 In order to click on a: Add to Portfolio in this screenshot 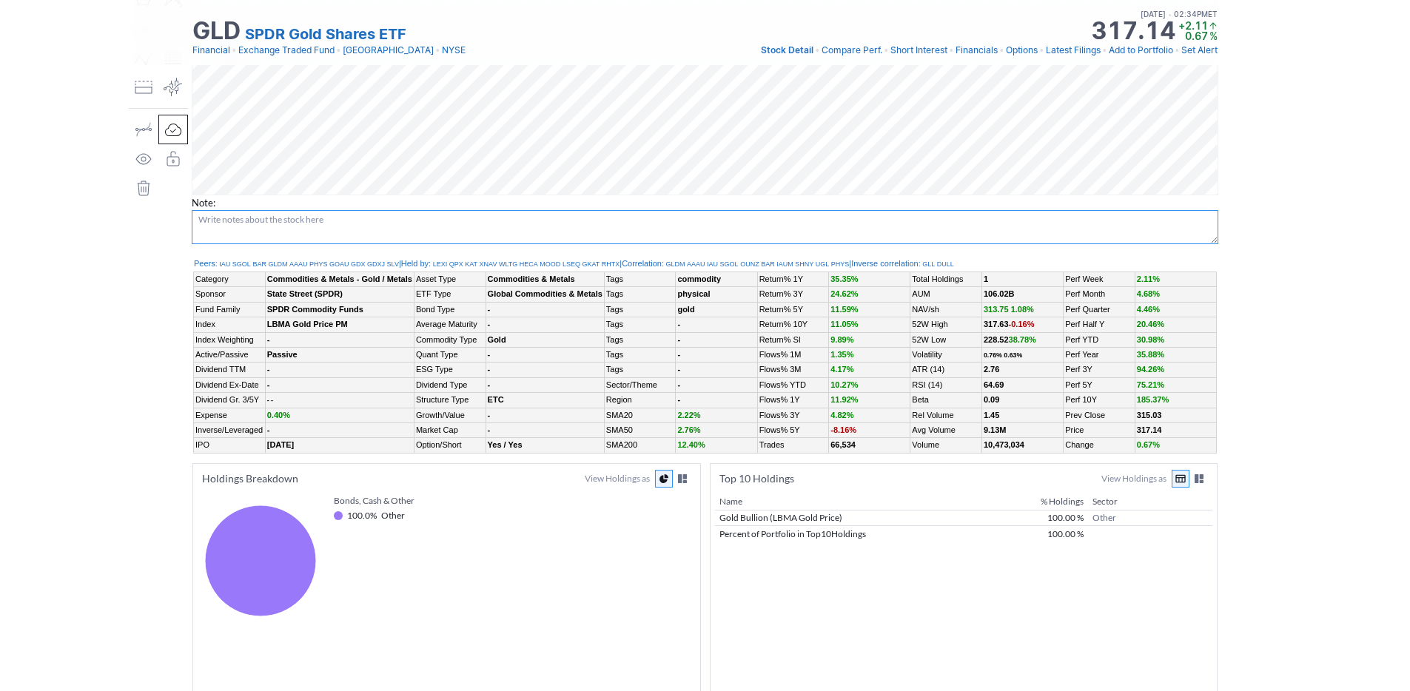, I will do `click(1140, 50)`.